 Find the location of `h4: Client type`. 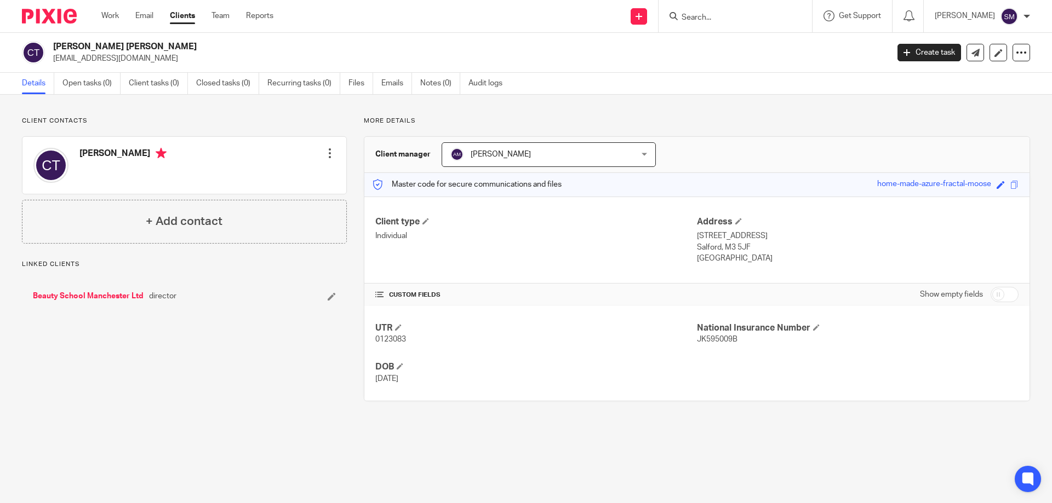

h4: Client type is located at coordinates (536, 222).